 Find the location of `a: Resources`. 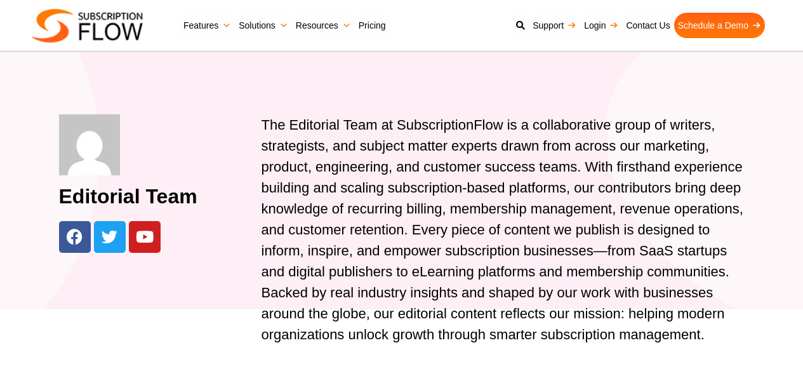

a: Resources is located at coordinates (323, 25).